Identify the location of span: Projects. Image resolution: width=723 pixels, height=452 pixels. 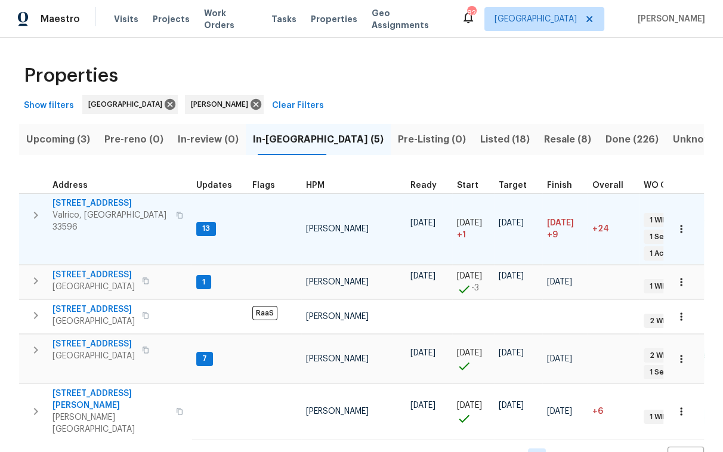
(171, 19).